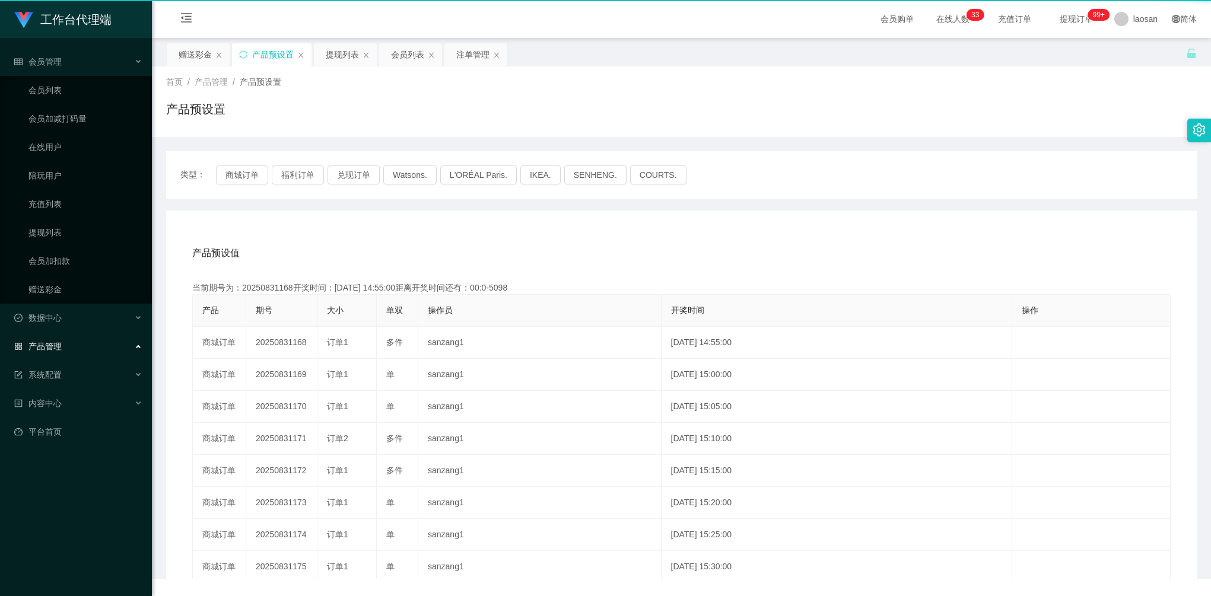 The width and height of the screenshot is (1211, 596). What do you see at coordinates (298, 175) in the screenshot?
I see `button: 福利订单` at bounding box center [298, 175].